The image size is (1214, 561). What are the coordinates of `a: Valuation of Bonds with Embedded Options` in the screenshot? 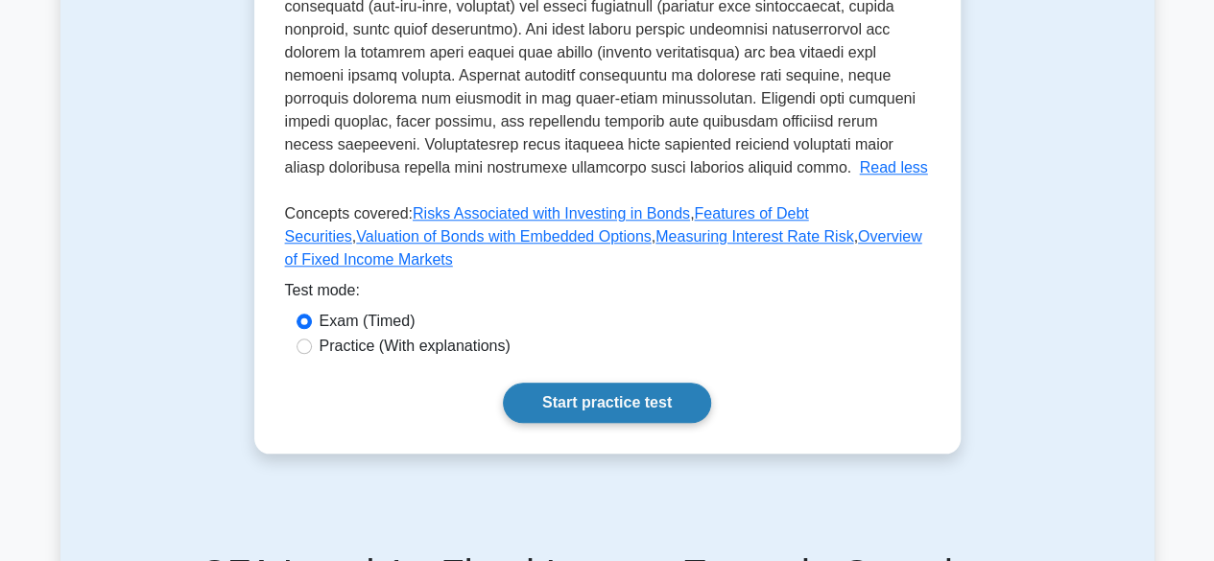 It's located at (503, 236).